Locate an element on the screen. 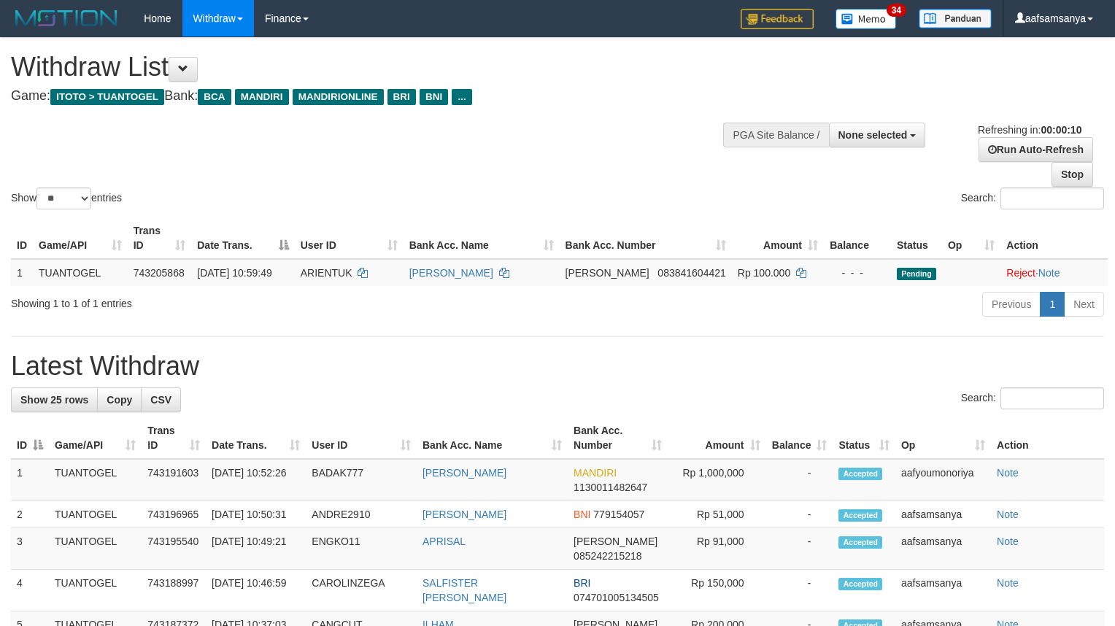  td: Rp 51,000 is located at coordinates (716, 514).